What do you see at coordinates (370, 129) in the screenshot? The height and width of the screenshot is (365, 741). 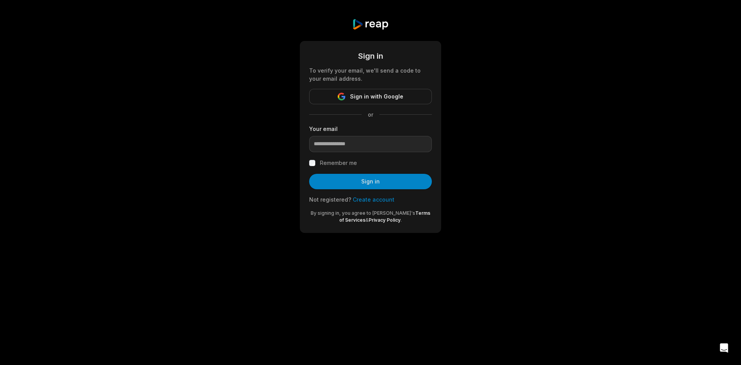 I see `label: Your email` at bounding box center [370, 129].